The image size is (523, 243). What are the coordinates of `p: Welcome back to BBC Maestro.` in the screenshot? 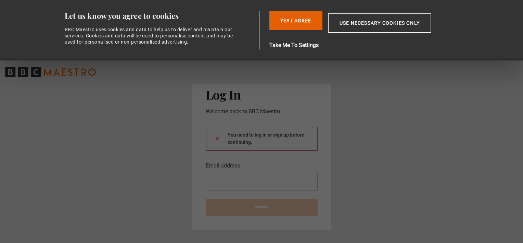 It's located at (262, 111).